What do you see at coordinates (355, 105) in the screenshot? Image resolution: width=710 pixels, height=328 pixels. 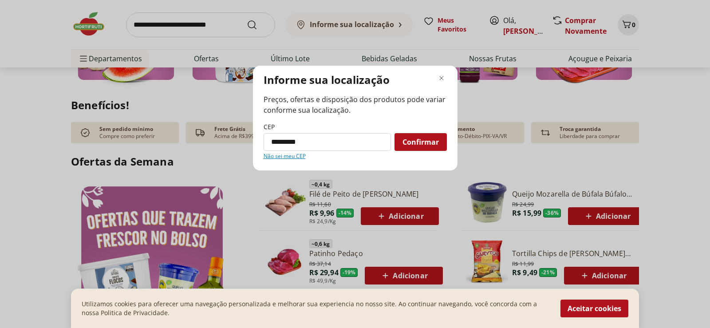 I see `span: Preços, ofertas e disposição dos produtos pode variar conforme sua localização.` at bounding box center [355, 105].